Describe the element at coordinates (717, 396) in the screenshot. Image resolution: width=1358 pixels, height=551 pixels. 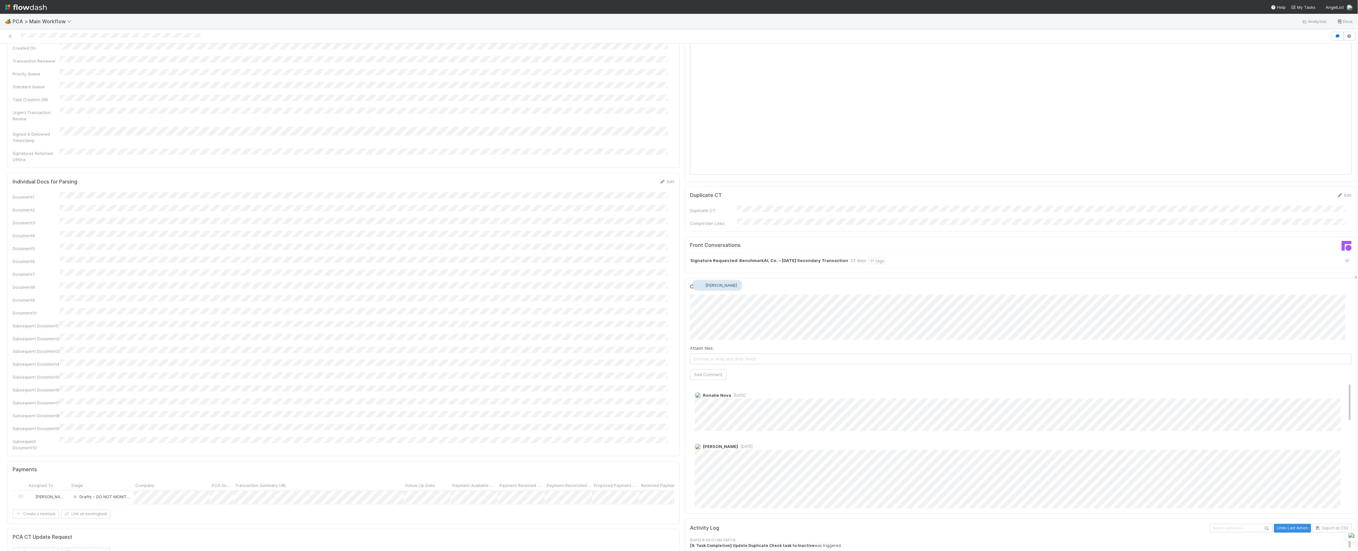
I see `span: Ronalie Nova` at that location.